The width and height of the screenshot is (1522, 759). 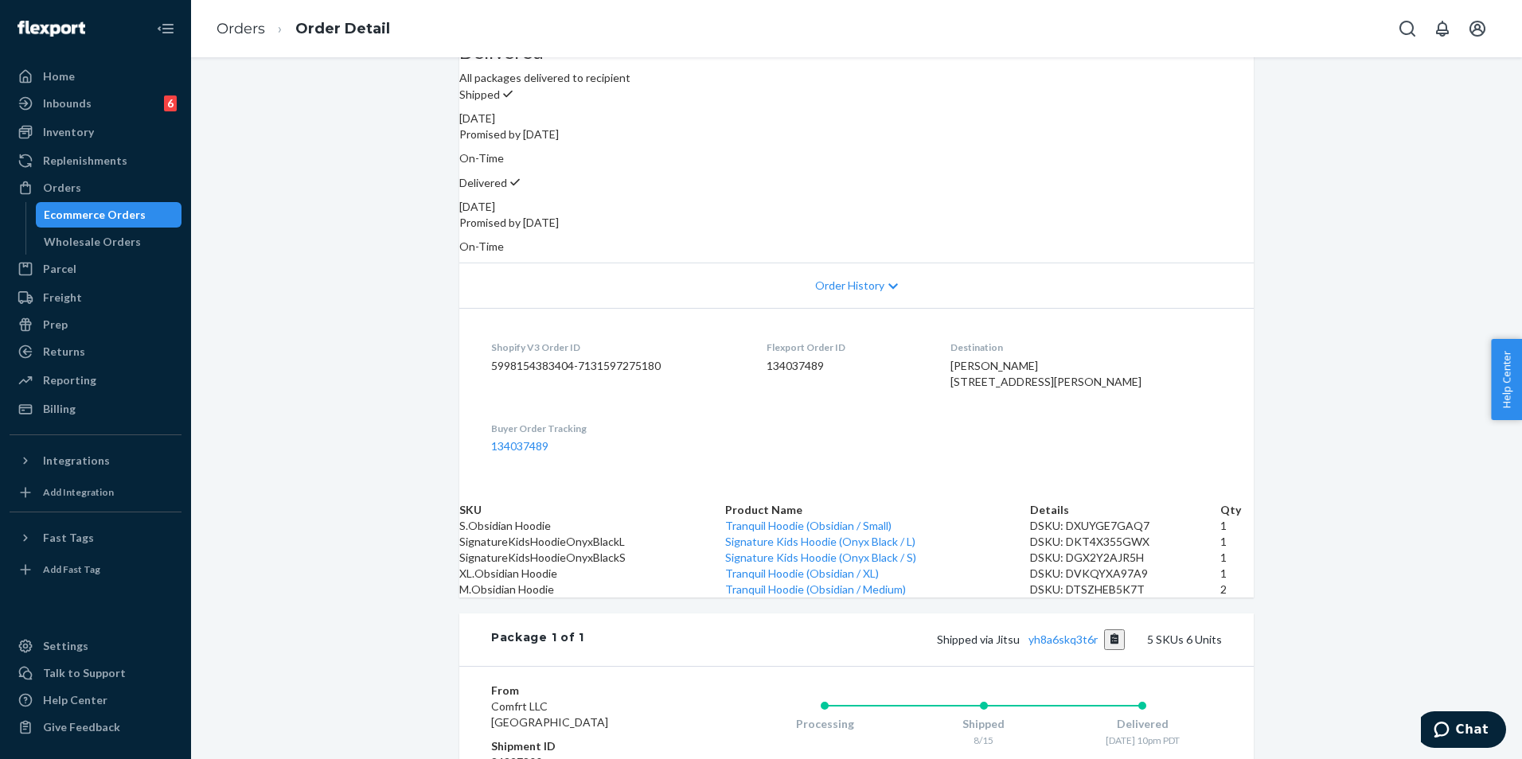 What do you see at coordinates (586, 747) in the screenshot?
I see `dt: Shipment ID` at bounding box center [586, 747].